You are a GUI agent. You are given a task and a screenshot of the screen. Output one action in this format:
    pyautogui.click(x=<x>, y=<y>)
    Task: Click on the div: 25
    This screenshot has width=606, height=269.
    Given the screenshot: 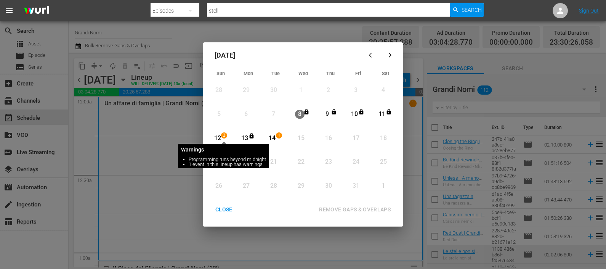 What is the action you would take?
    pyautogui.click(x=383, y=162)
    